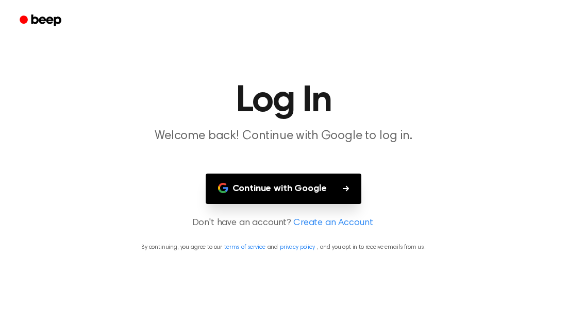 The height and width of the screenshot is (325, 567). I want to click on a: Create an Account, so click(333, 223).